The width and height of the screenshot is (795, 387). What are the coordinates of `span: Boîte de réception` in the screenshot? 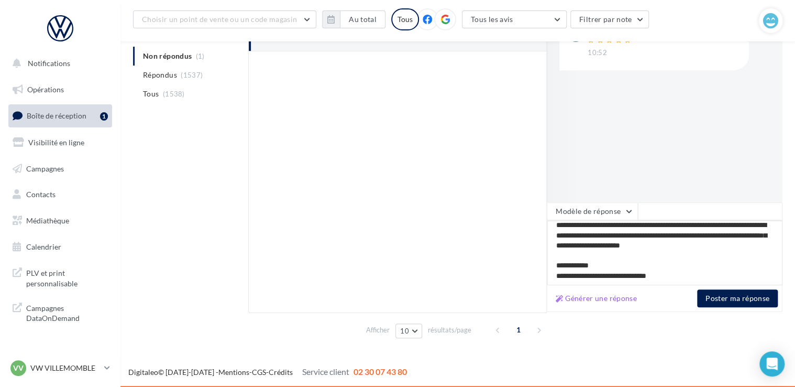 It's located at (57, 115).